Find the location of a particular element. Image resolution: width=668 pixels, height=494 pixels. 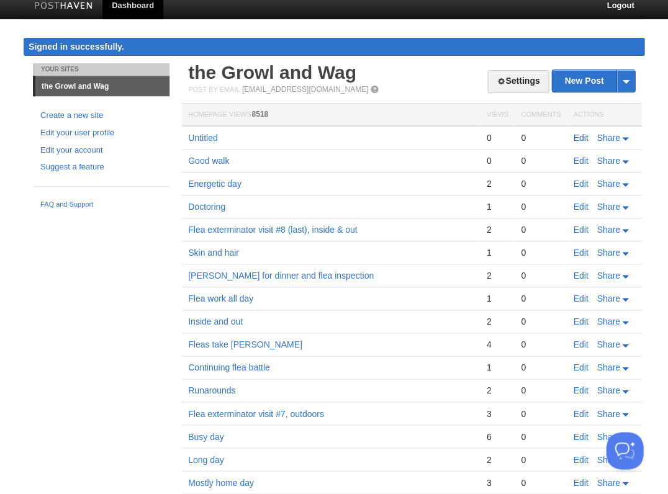

a: Flea exterminator visit #8 (last), inside & out is located at coordinates (272, 230).